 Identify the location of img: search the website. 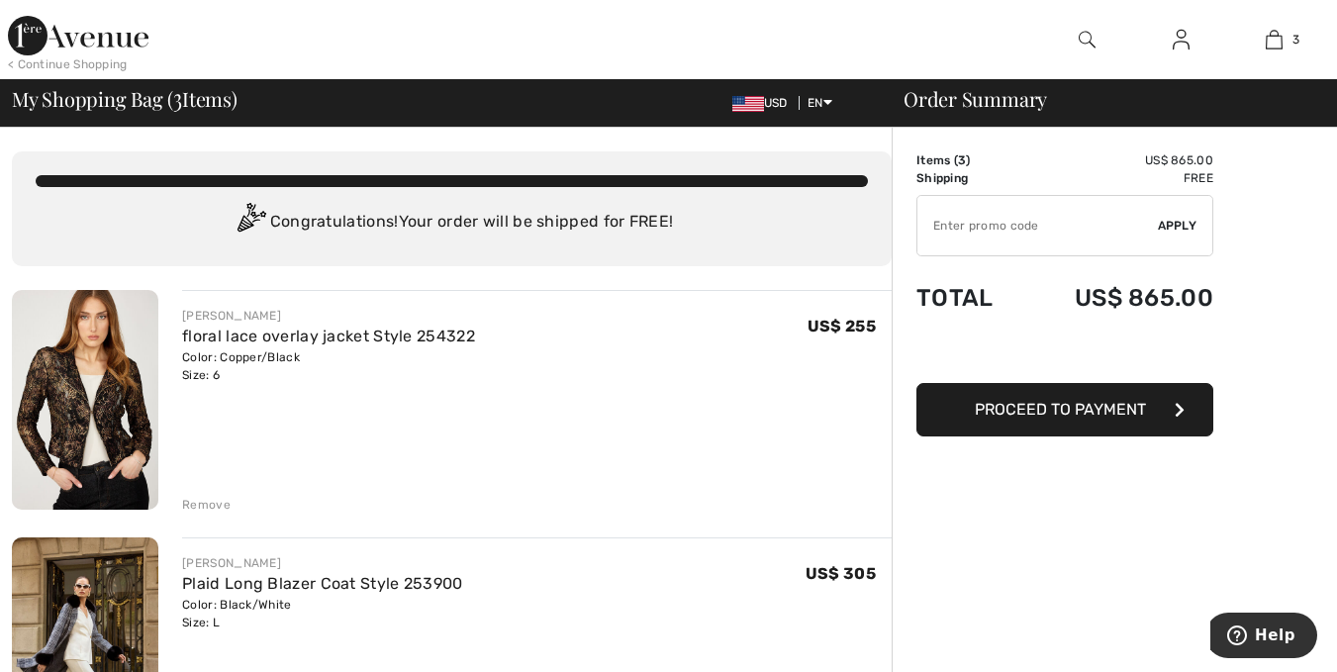
(1086, 40).